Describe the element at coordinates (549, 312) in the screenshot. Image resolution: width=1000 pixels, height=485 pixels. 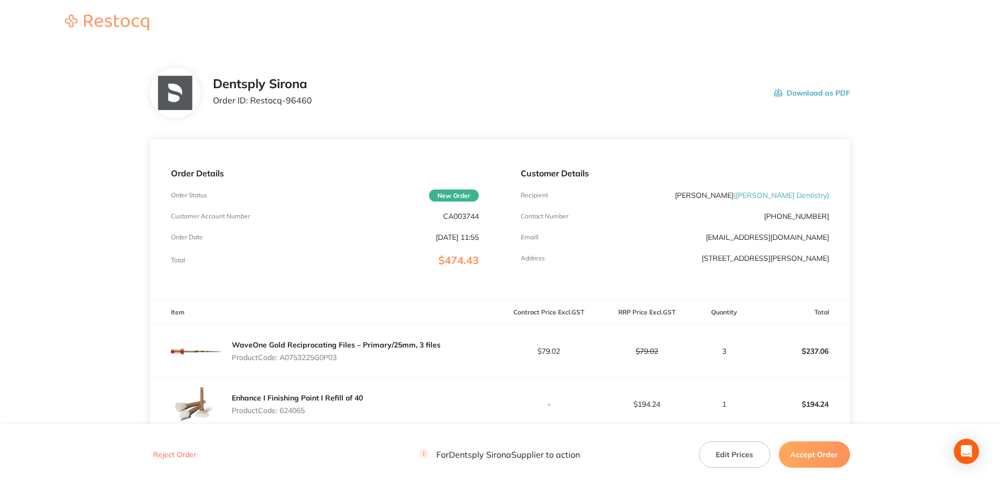
I see `th: Contract Price Excl. GST` at that location.